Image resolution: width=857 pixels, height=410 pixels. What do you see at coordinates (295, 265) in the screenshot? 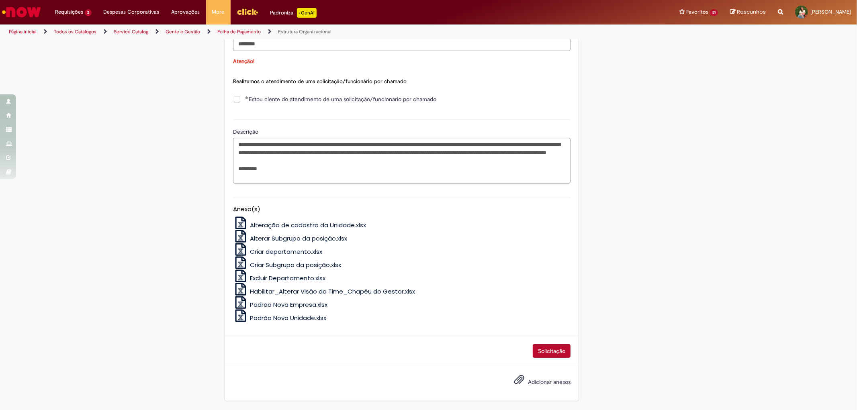
I see `span: Criar Subgrupo da posição.xlsx` at bounding box center [295, 265].